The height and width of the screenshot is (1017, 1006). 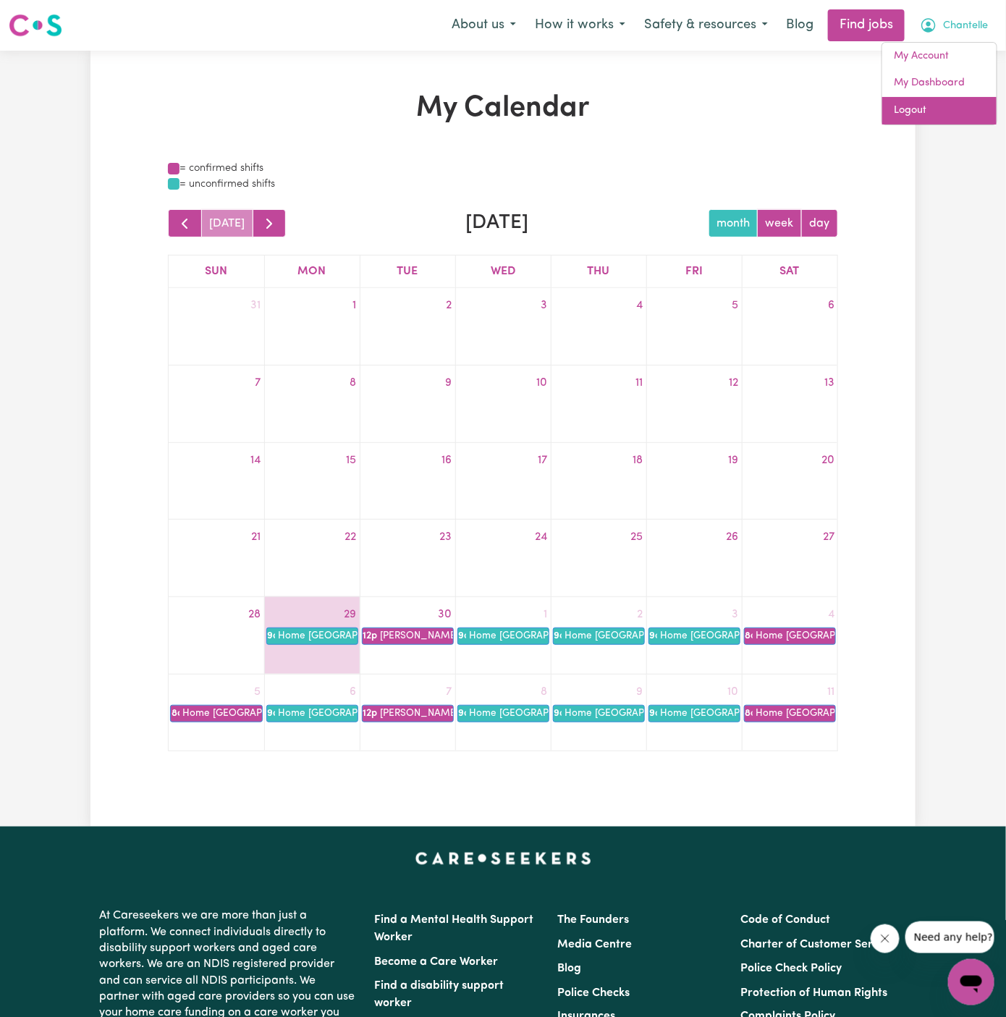 What do you see at coordinates (355, 306) in the screenshot?
I see `a: September 1, 2025` at bounding box center [355, 306].